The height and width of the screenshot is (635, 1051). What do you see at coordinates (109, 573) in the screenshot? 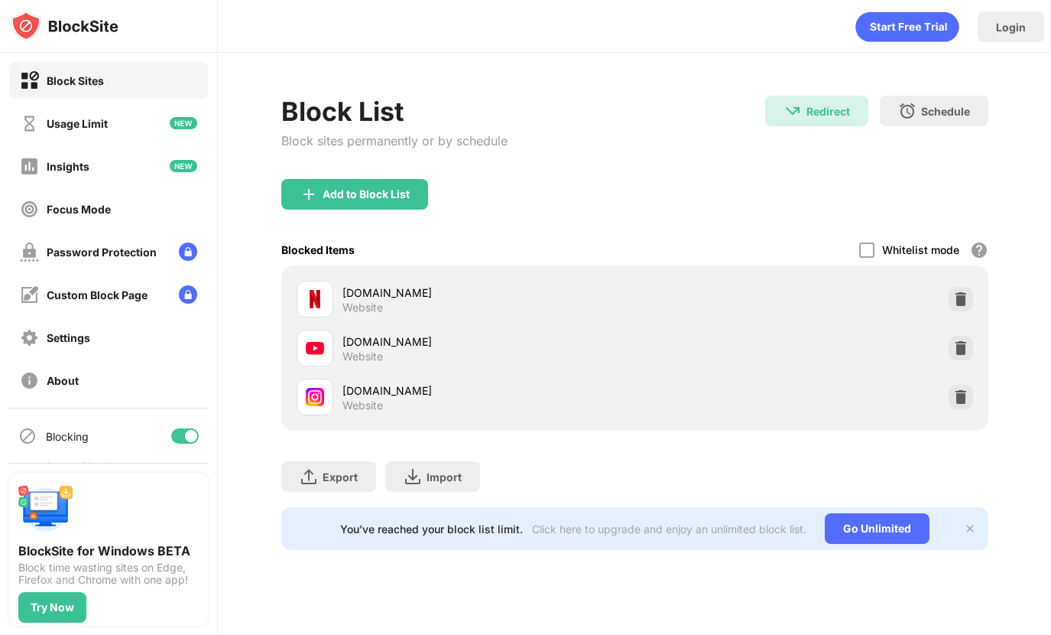
I see `div: Block time wasting sites on Edge, Firefox and Chrome with one app!` at bounding box center [109, 573].